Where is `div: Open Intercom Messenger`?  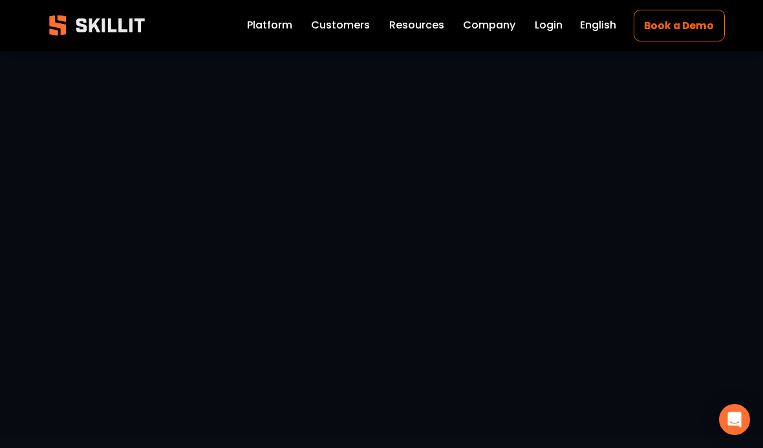 div: Open Intercom Messenger is located at coordinates (735, 419).